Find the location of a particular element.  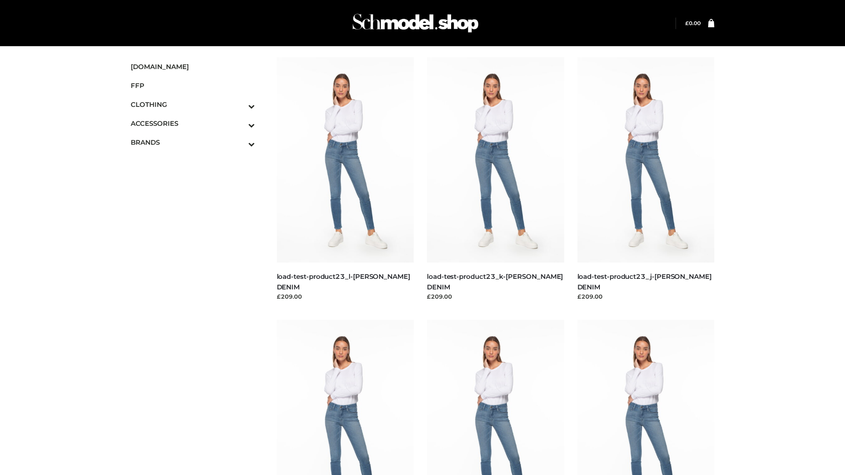

span: ACCESSORIES is located at coordinates (193, 123).